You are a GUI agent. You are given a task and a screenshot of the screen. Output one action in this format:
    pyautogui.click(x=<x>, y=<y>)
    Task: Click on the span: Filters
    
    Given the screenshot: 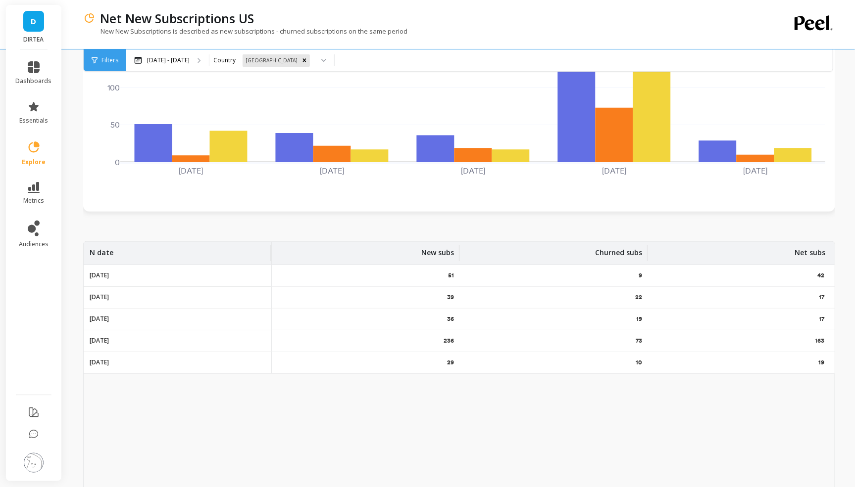 What is the action you would take?
    pyautogui.click(x=110, y=60)
    